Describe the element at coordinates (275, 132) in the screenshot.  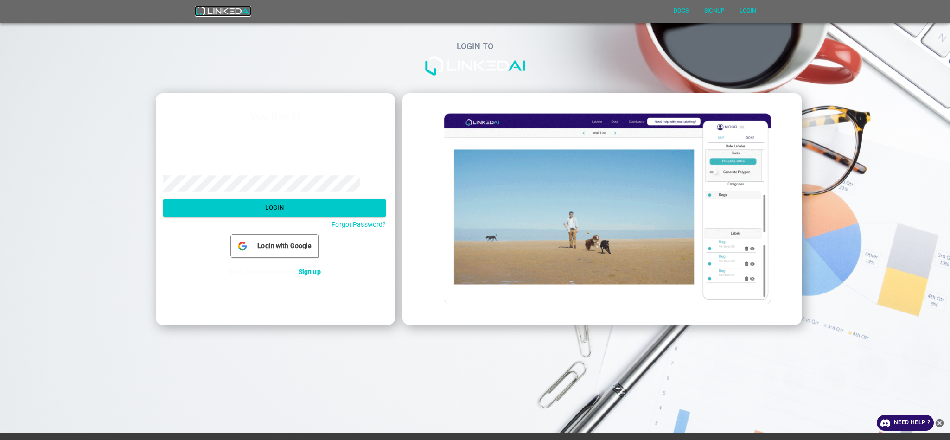
I see `label: Email` at that location.